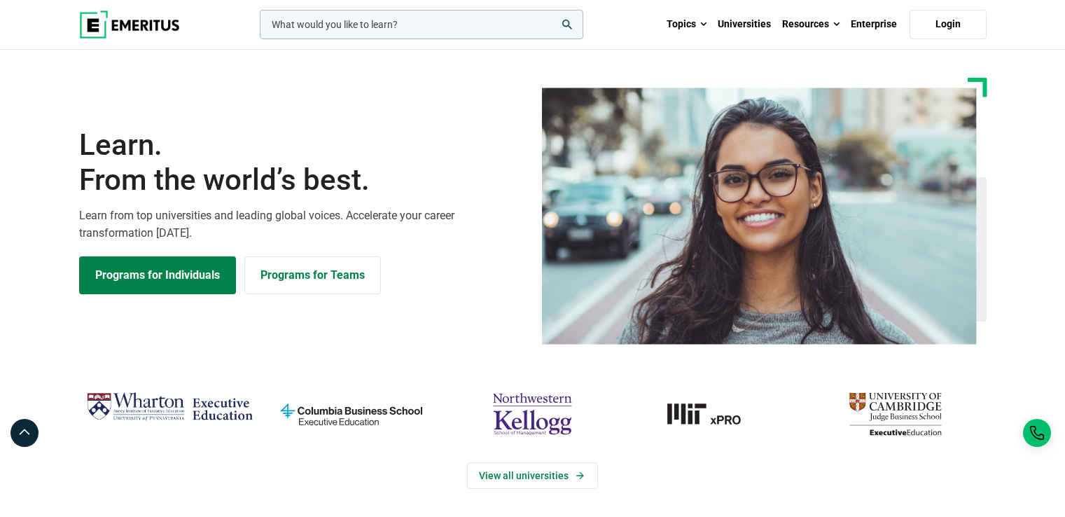 The width and height of the screenshot is (1065, 517). Describe the element at coordinates (312, 275) in the screenshot. I see `a: Explore for Business` at that location.